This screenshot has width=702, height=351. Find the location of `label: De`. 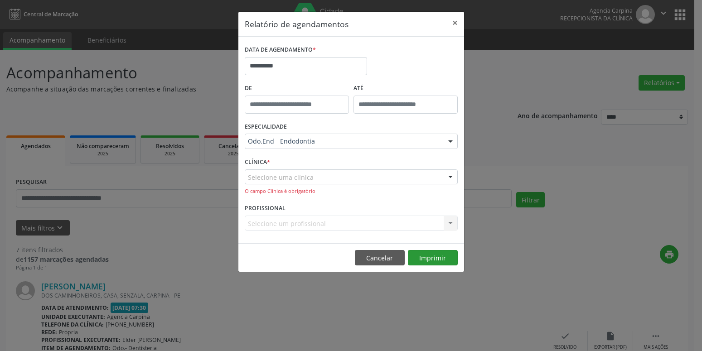

label: De is located at coordinates (297, 88).